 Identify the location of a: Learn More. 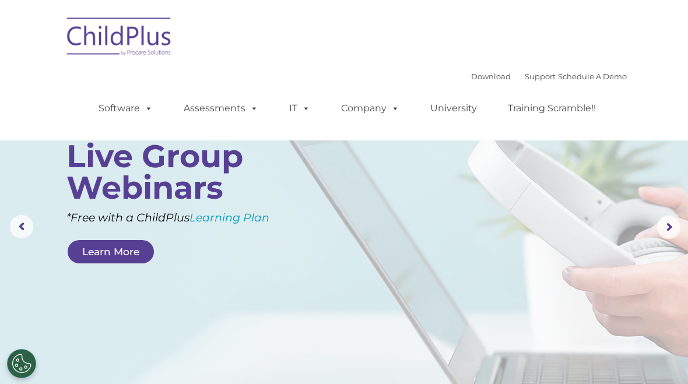
(111, 252).